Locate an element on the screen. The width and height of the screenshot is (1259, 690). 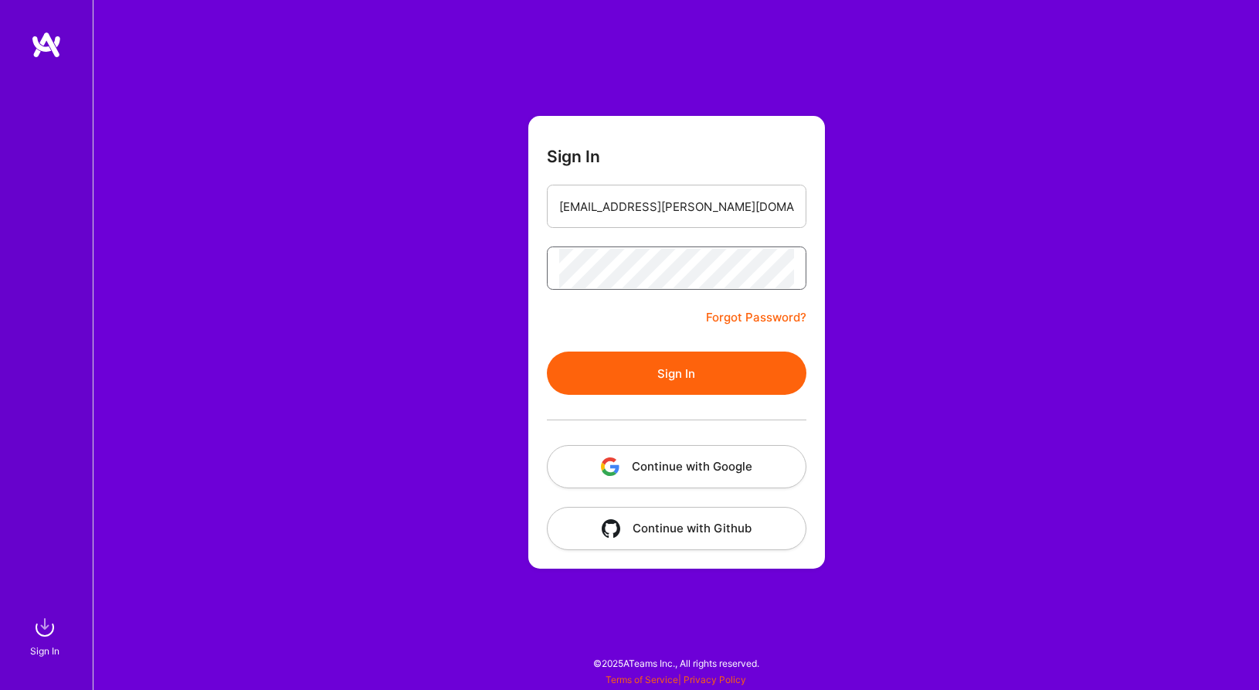
button: Continue with Github is located at coordinates (676, 528).